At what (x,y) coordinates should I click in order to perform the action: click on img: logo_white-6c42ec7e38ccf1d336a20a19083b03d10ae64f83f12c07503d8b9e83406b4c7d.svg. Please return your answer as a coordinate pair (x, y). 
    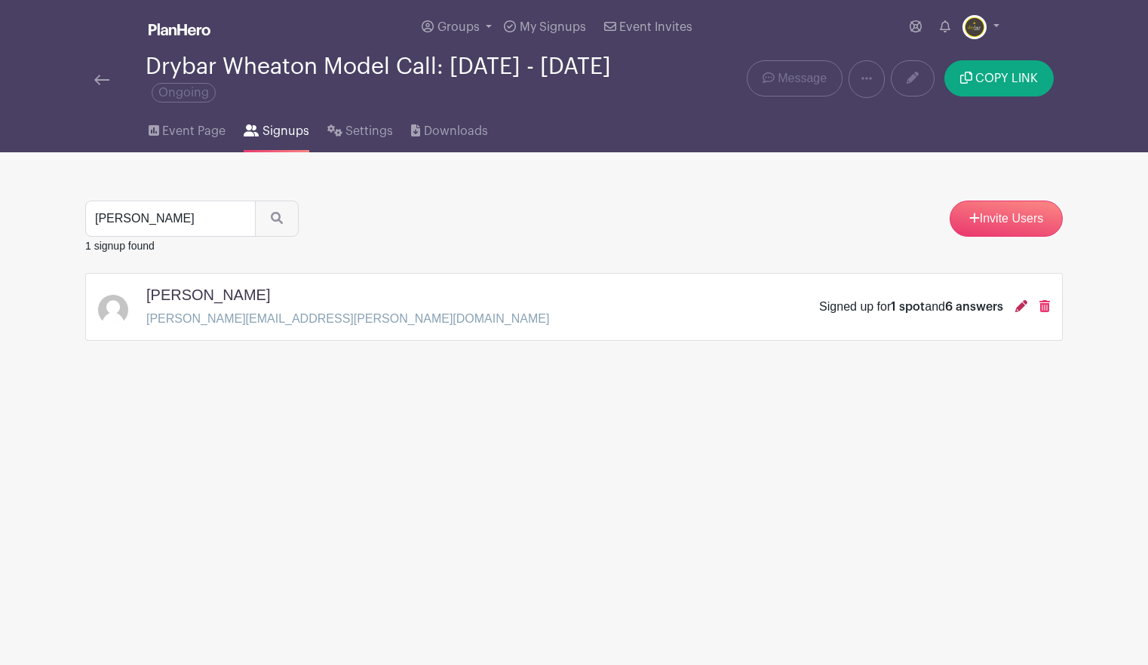
    Looking at the image, I should click on (180, 29).